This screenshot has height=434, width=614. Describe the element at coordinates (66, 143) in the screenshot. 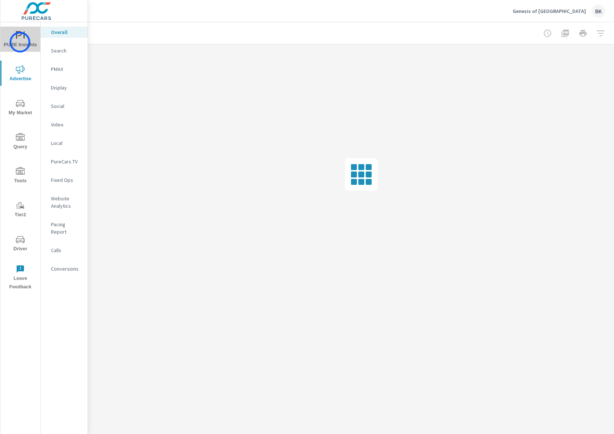

I see `p: Local` at that location.